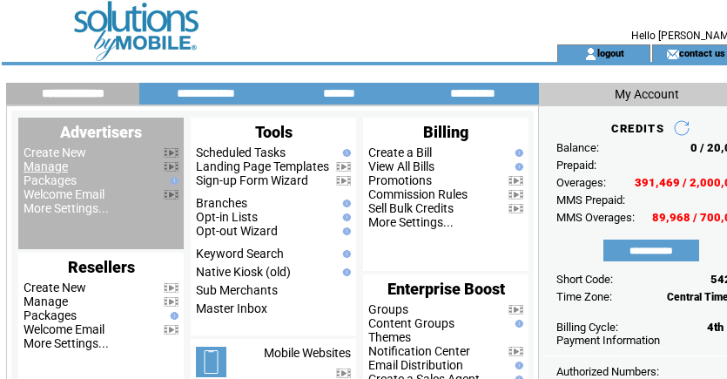  I want to click on span: Resellers, so click(101, 267).